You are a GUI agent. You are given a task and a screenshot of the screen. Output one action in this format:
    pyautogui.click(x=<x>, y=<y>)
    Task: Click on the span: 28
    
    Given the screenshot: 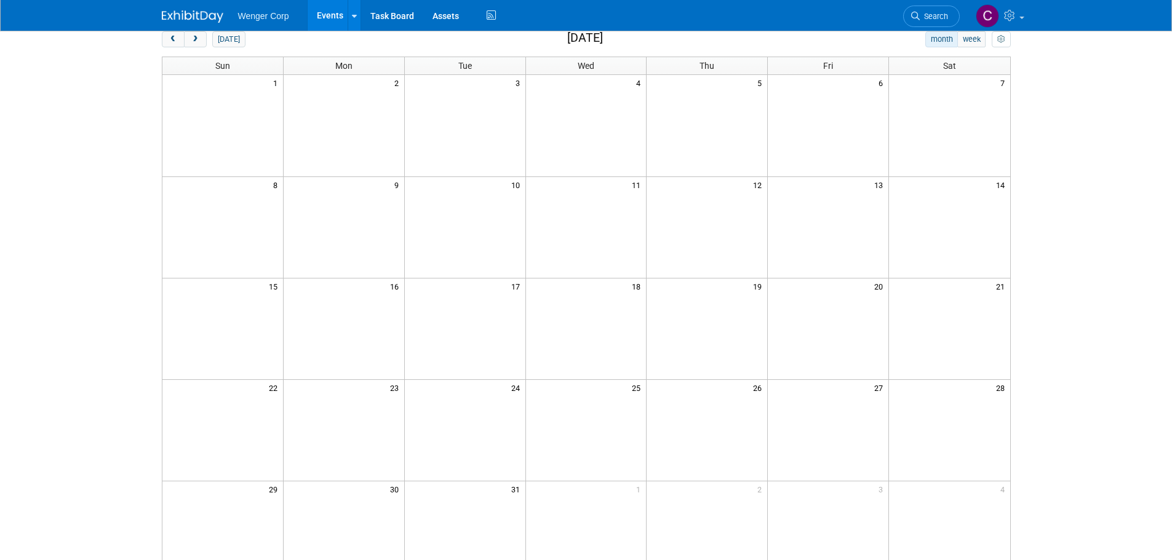 What is the action you would take?
    pyautogui.click(x=1002, y=387)
    